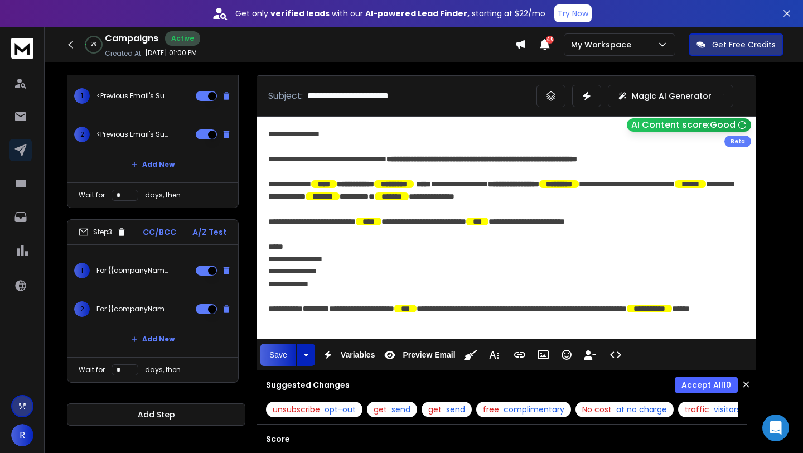  I want to click on button: Magic AI Generator, so click(670, 96).